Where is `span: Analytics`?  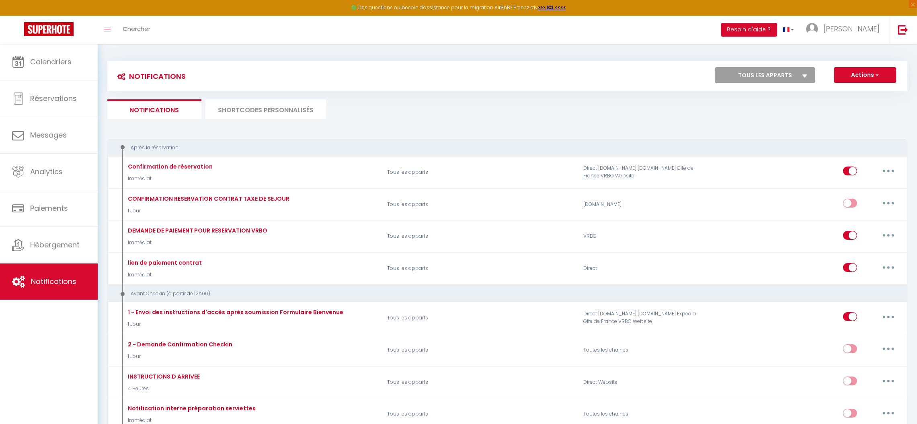
span: Analytics is located at coordinates (46, 171).